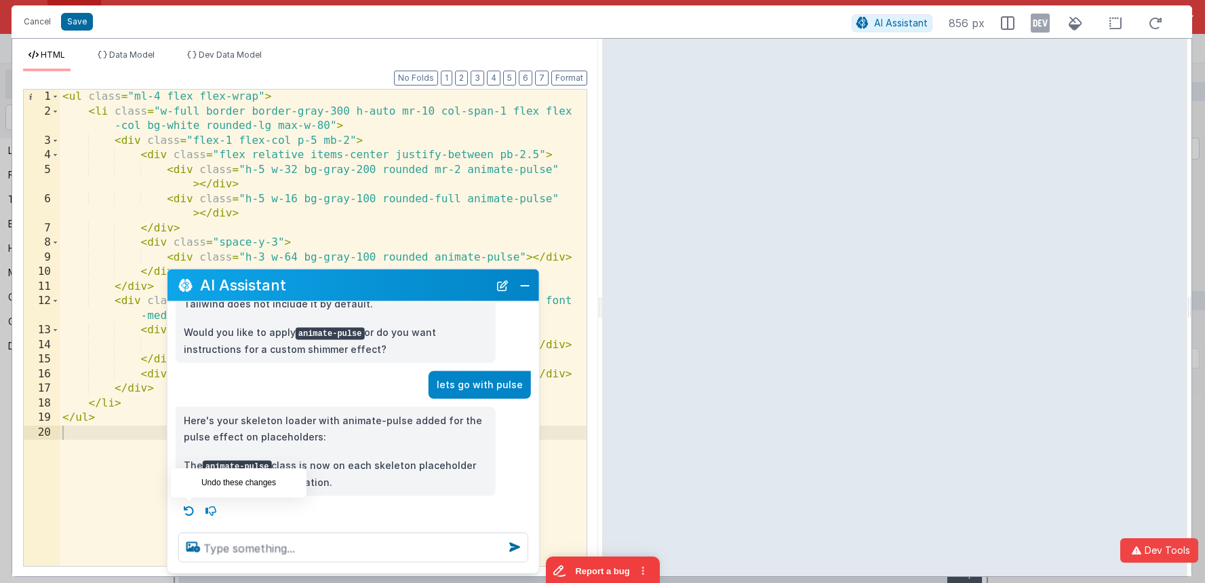 This screenshot has width=1205, height=583. Describe the element at coordinates (97, 14) in the screenshot. I see `span: More options` at that location.